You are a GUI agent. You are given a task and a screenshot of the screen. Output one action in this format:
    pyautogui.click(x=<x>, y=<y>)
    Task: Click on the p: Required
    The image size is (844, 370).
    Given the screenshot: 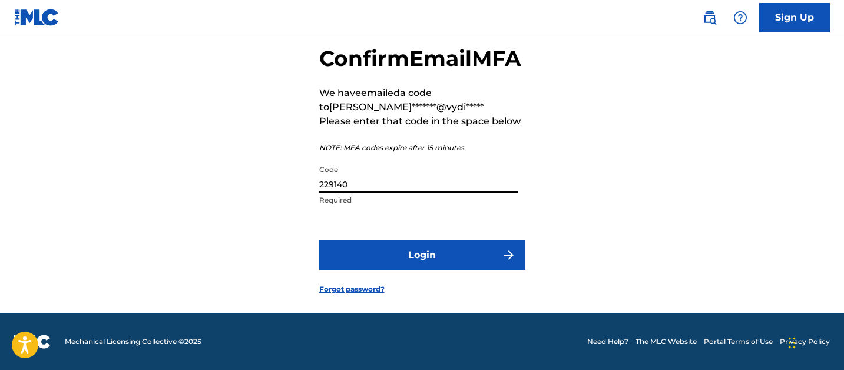 What is the action you would take?
    pyautogui.click(x=419, y=200)
    